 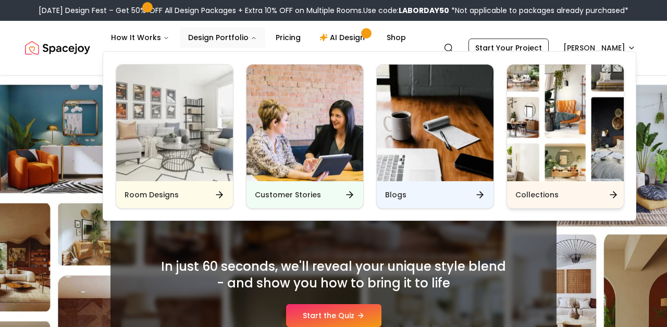 What do you see at coordinates (566, 123) in the screenshot?
I see `img: Collections` at bounding box center [566, 123].